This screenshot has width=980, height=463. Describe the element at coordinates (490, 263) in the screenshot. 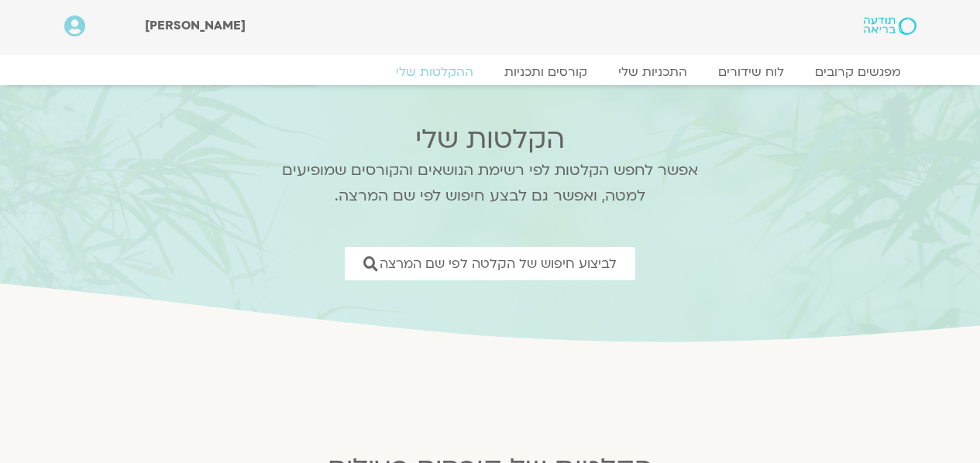

I see `a: לביצוע חיפוש של הקלטה לפי שם המרצה` at that location.